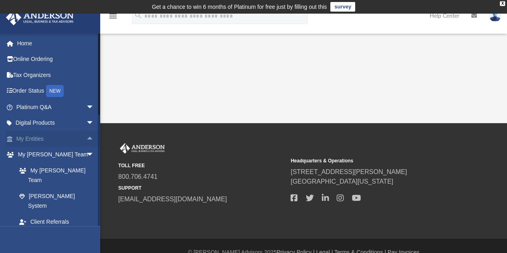 This screenshot has width=507, height=253. I want to click on i: menu, so click(113, 16).